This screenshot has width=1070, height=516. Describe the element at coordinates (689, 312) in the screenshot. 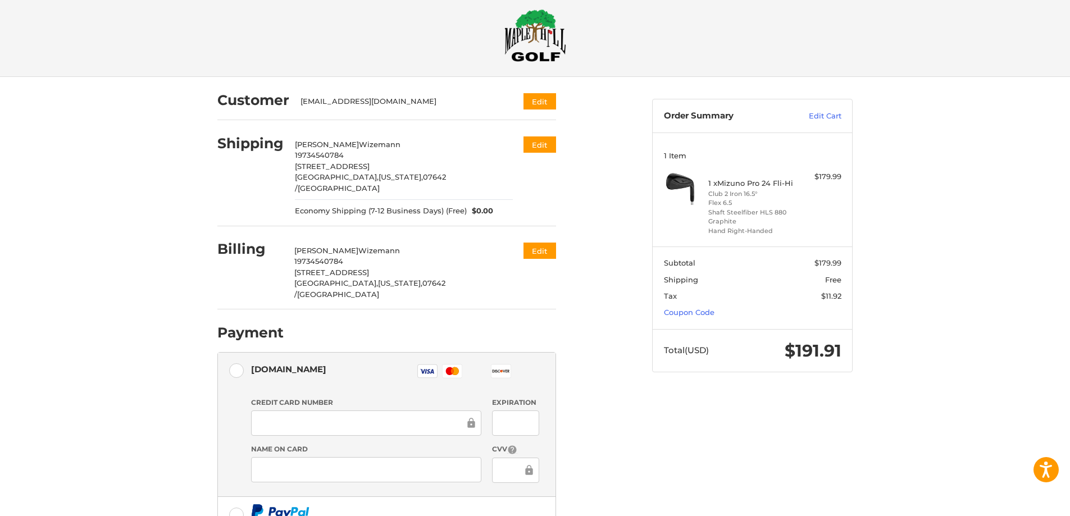

I see `a: Coupon Code` at that location.